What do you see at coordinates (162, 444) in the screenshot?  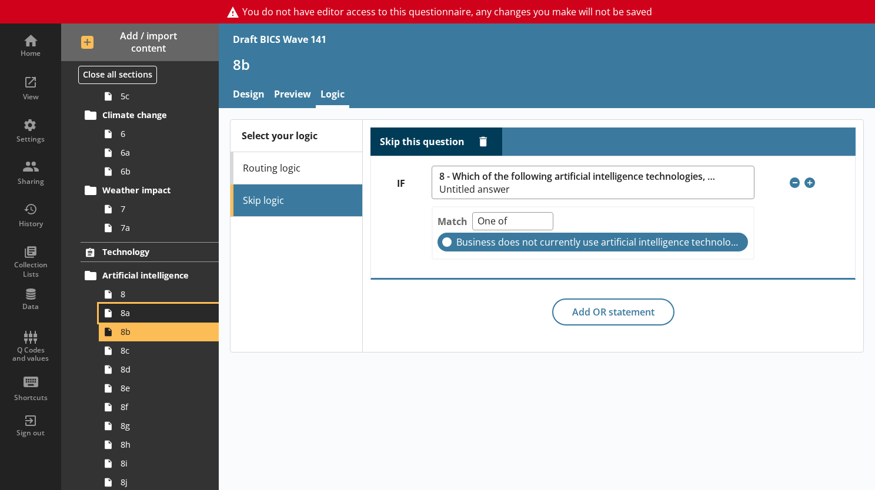 I see `span: 8h` at bounding box center [162, 444].